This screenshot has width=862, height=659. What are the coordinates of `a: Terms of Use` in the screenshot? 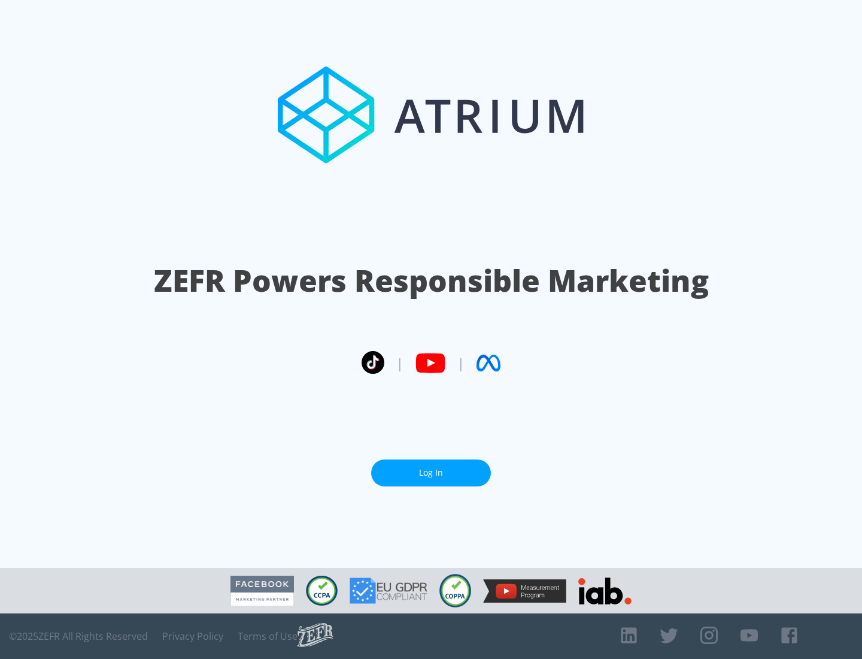 It's located at (268, 636).